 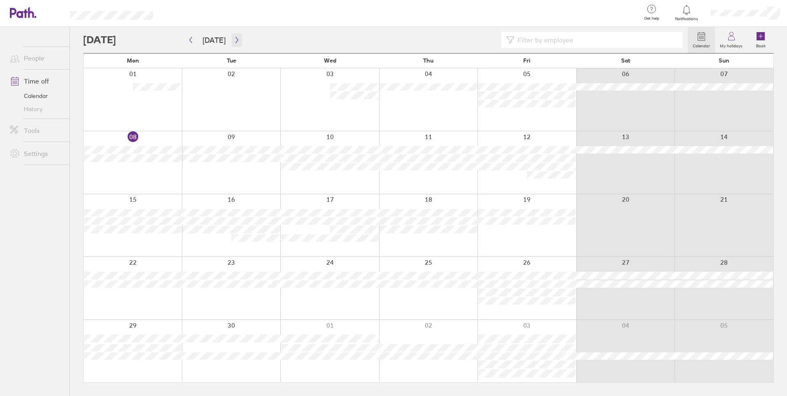 What do you see at coordinates (687, 19) in the screenshot?
I see `span: Notifications` at bounding box center [687, 19].